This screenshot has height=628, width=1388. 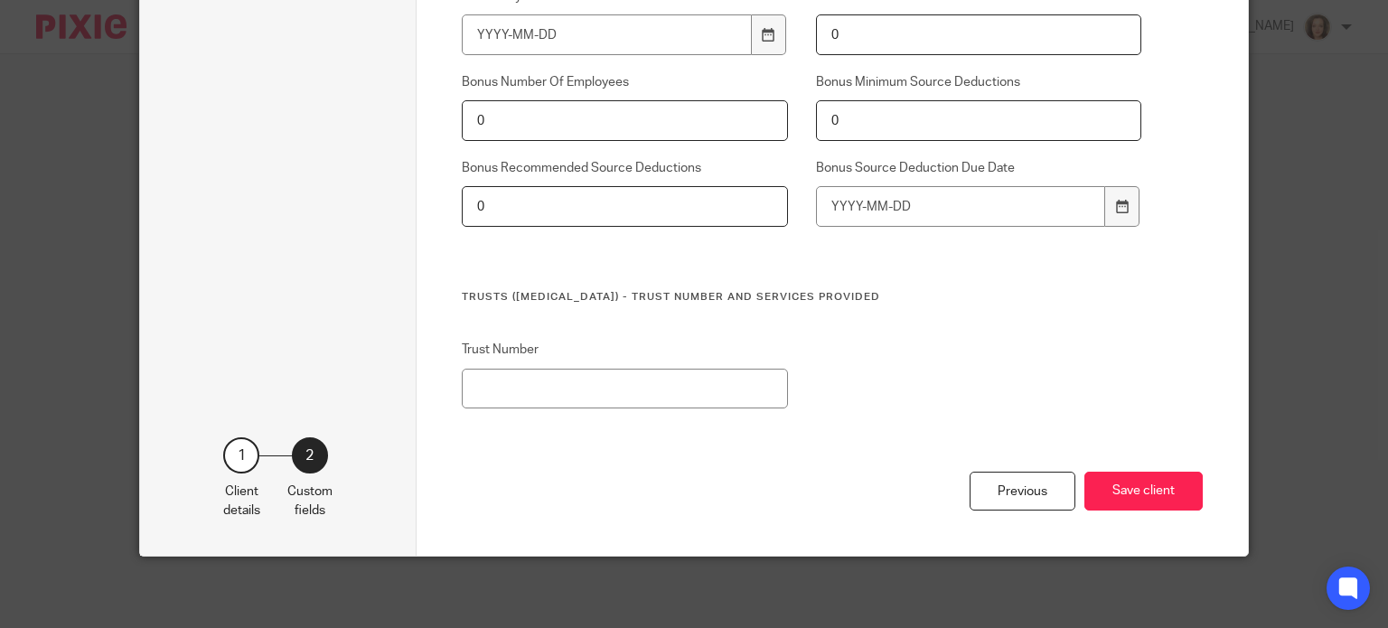 I want to click on label: Bonus Source Deduction Due Date, so click(x=978, y=168).